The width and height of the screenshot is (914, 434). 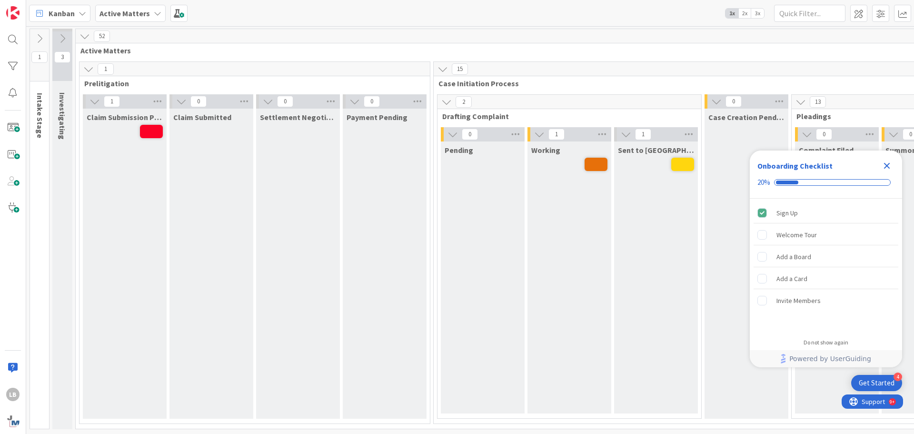 What do you see at coordinates (795, 166) in the screenshot?
I see `div: Onboarding Checklist` at bounding box center [795, 166].